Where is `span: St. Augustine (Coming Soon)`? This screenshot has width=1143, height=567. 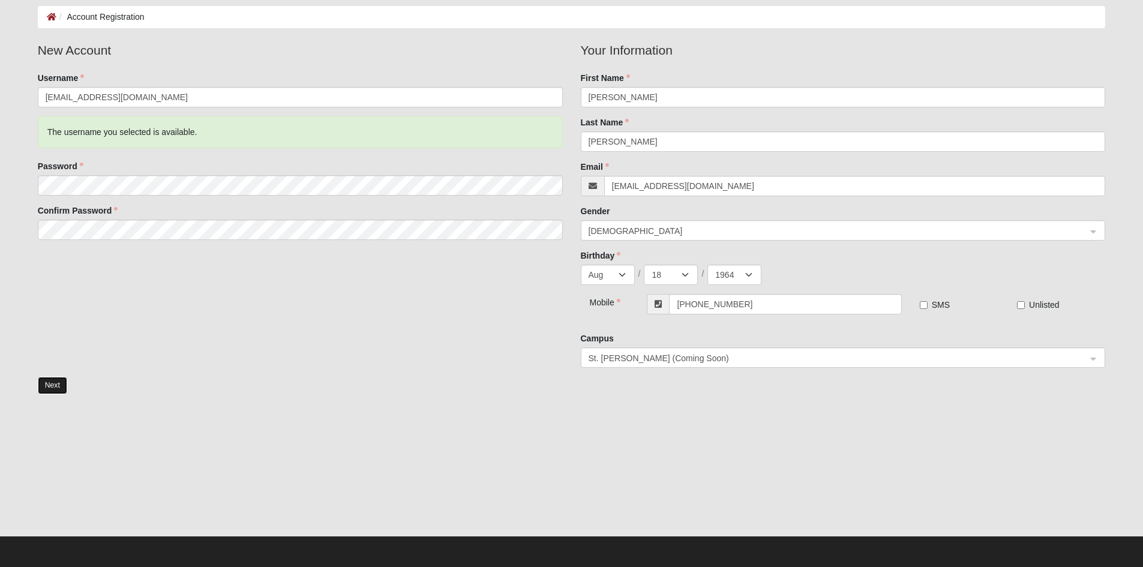
span: St. Augustine (Coming Soon) is located at coordinates (832, 358).